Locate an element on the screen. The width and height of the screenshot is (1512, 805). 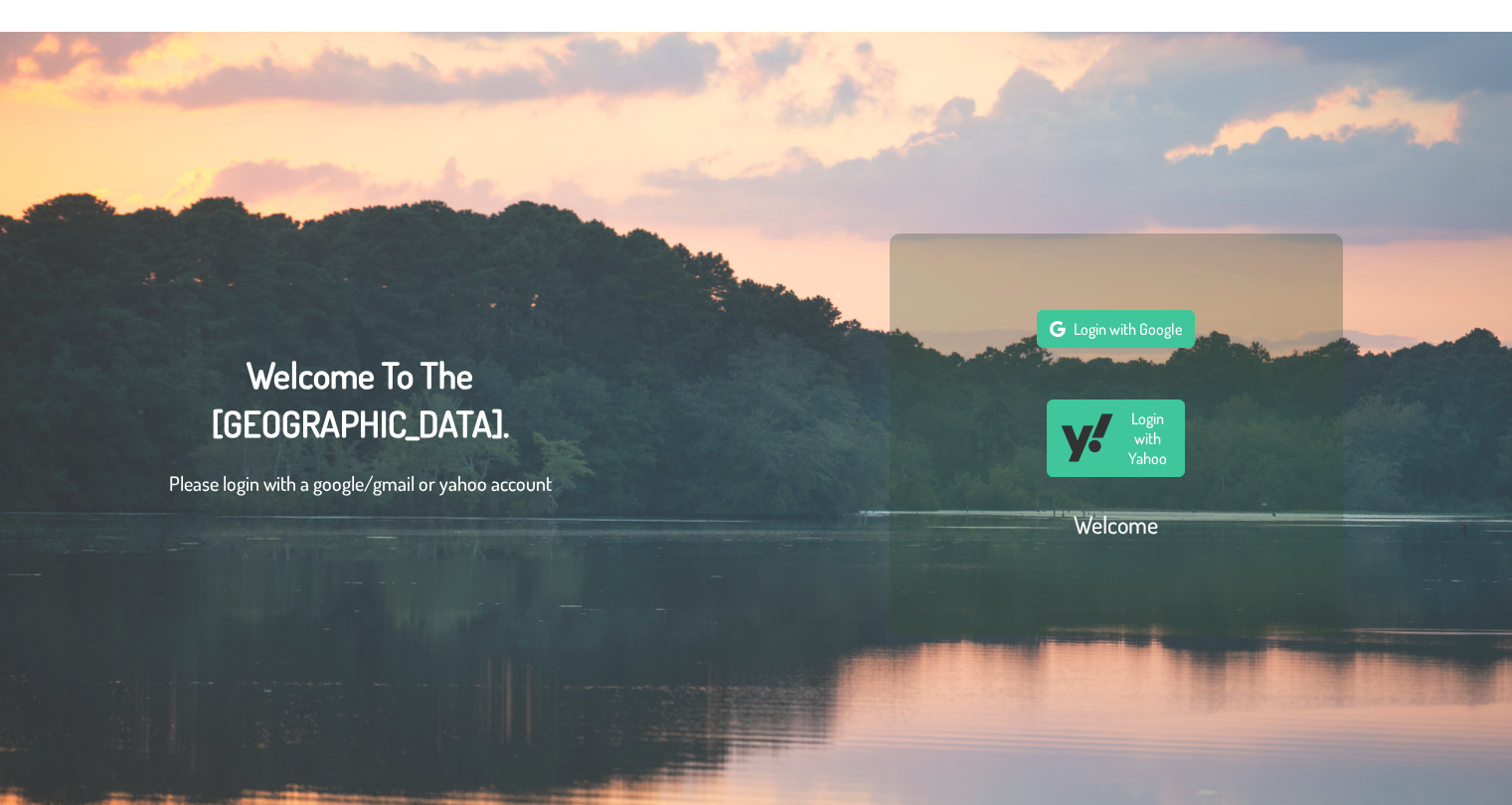
p: Please login with a google/gmail or yahoo account is located at coordinates (360, 484).